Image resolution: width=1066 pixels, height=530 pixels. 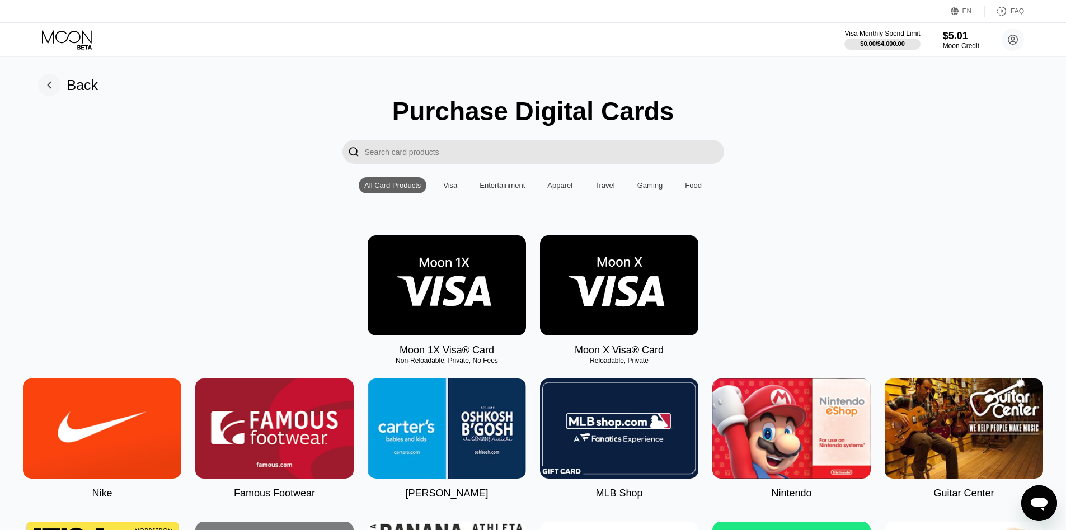 I want to click on div: $5.01, so click(x=961, y=36).